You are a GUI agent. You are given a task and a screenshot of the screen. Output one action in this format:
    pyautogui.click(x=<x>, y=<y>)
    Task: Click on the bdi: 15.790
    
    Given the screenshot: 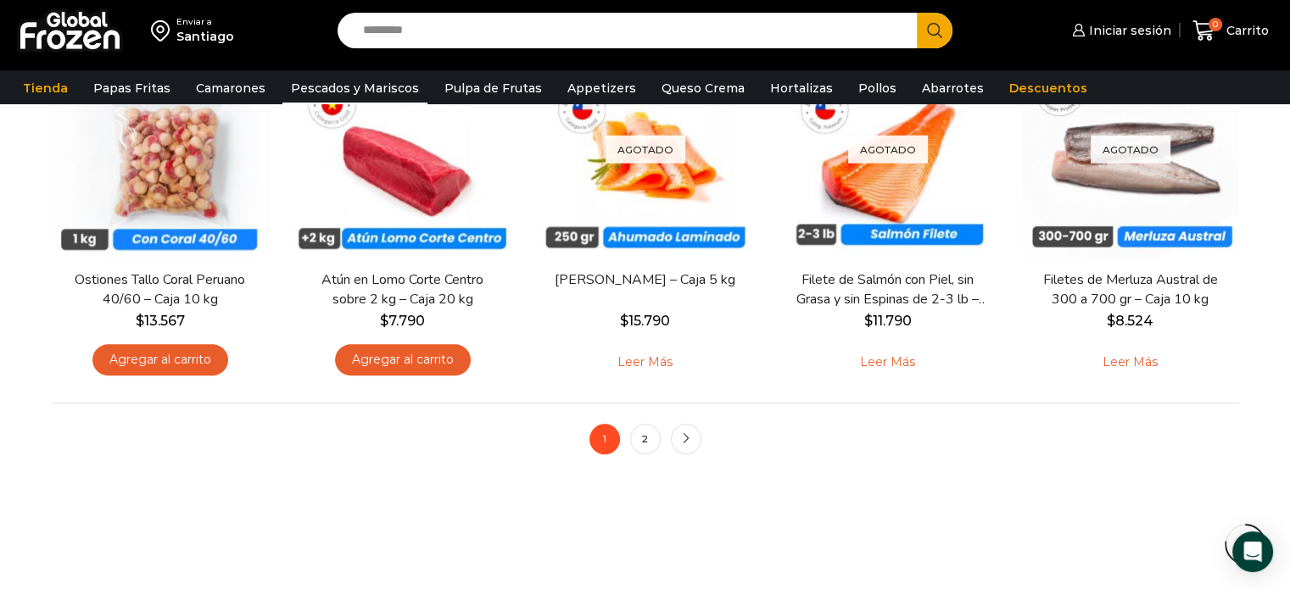 What is the action you would take?
    pyautogui.click(x=645, y=321)
    